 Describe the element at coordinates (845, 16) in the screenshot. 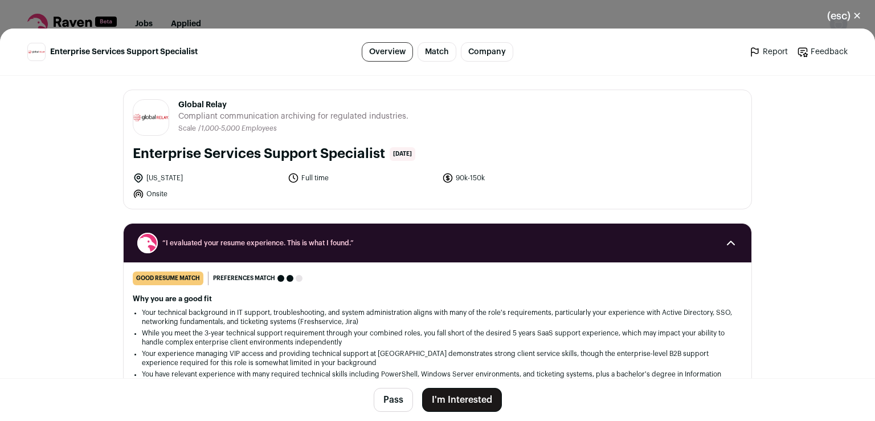

I see `button: Close modal` at that location.